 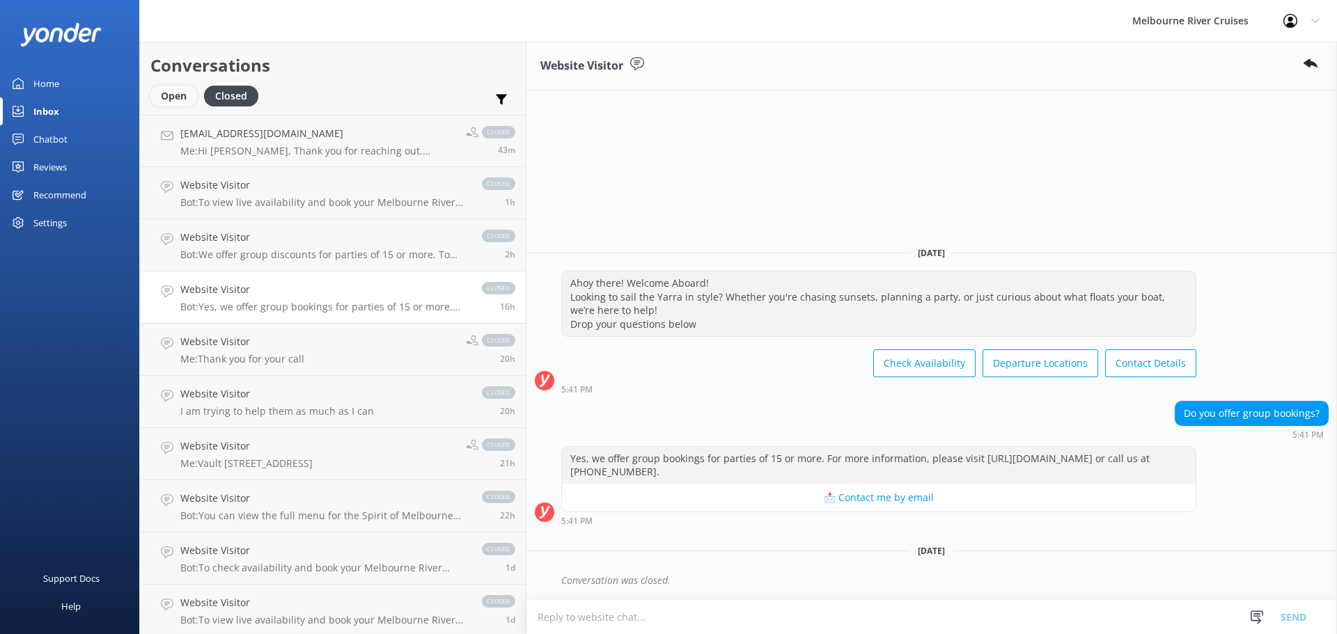 What do you see at coordinates (50, 167) in the screenshot?
I see `div: Reviews` at bounding box center [50, 167].